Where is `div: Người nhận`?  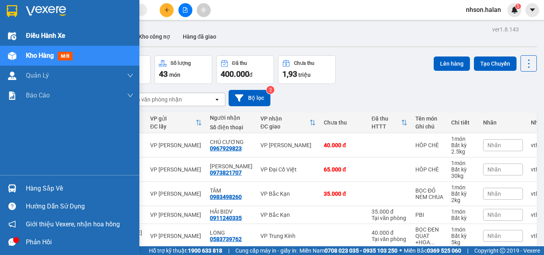 div: Người nhận is located at coordinates (231, 118).